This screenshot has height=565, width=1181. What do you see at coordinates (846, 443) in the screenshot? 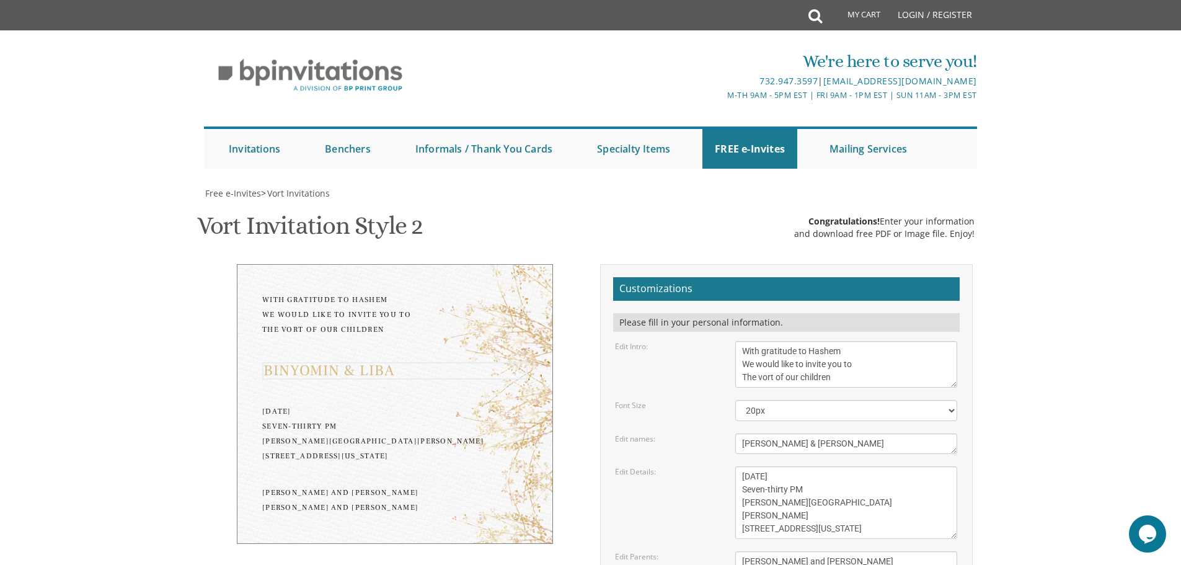
I see `textarea: Binyomin & Liba` at bounding box center [846, 443].